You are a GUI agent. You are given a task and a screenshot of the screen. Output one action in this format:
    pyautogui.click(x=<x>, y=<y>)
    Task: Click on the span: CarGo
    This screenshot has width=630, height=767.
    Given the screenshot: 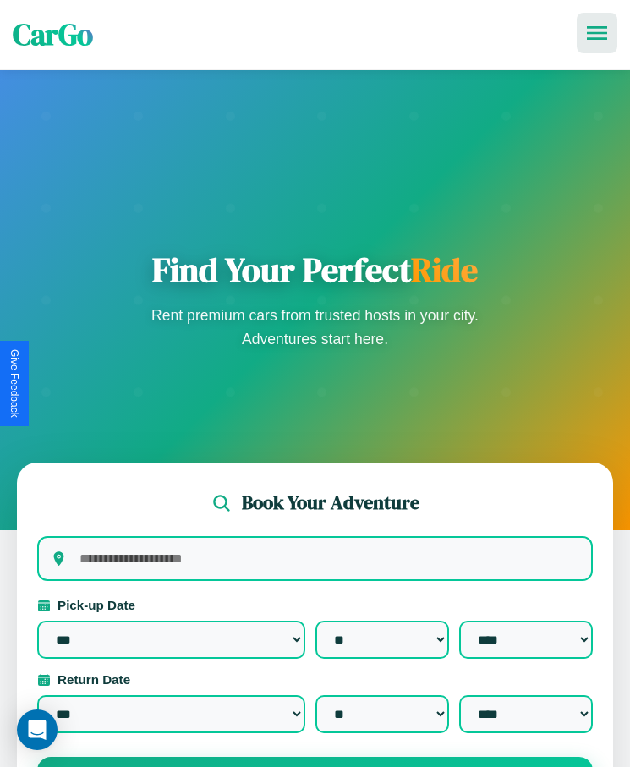 What is the action you would take?
    pyautogui.click(x=52, y=35)
    